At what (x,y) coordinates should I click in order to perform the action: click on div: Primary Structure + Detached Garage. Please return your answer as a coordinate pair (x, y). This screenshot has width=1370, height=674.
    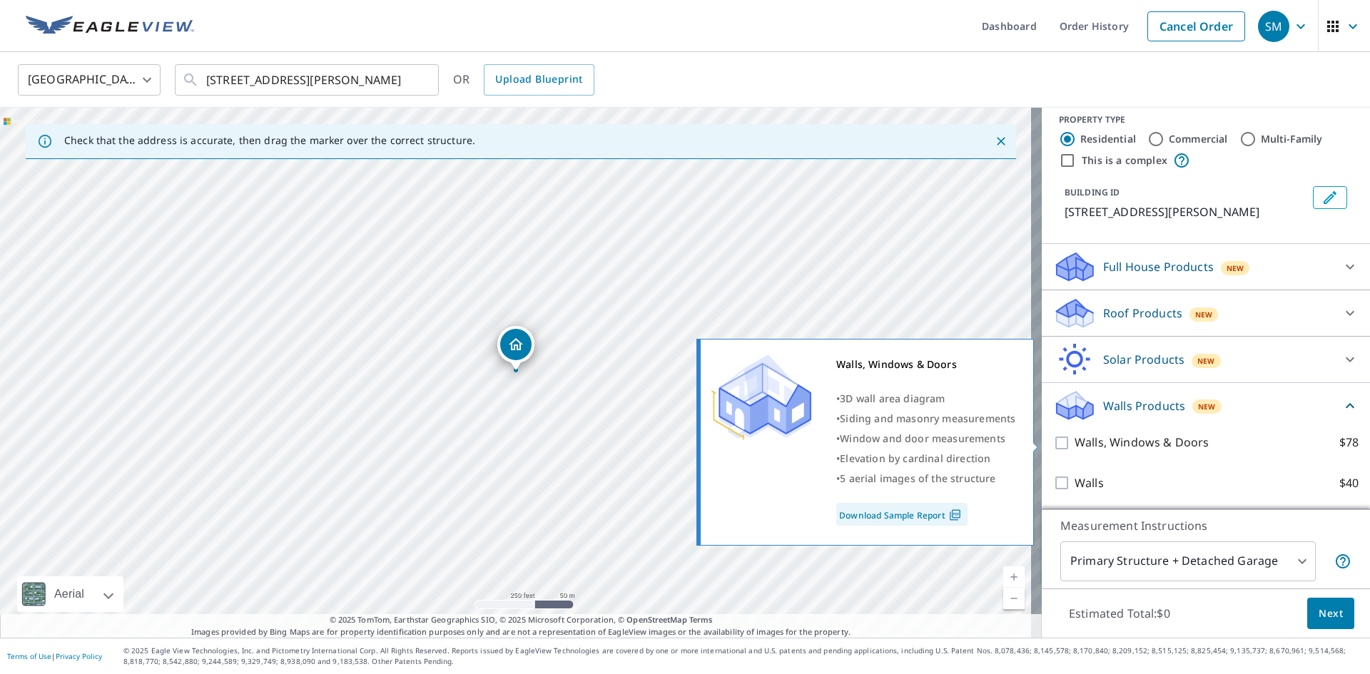
    Looking at the image, I should click on (1188, 562).